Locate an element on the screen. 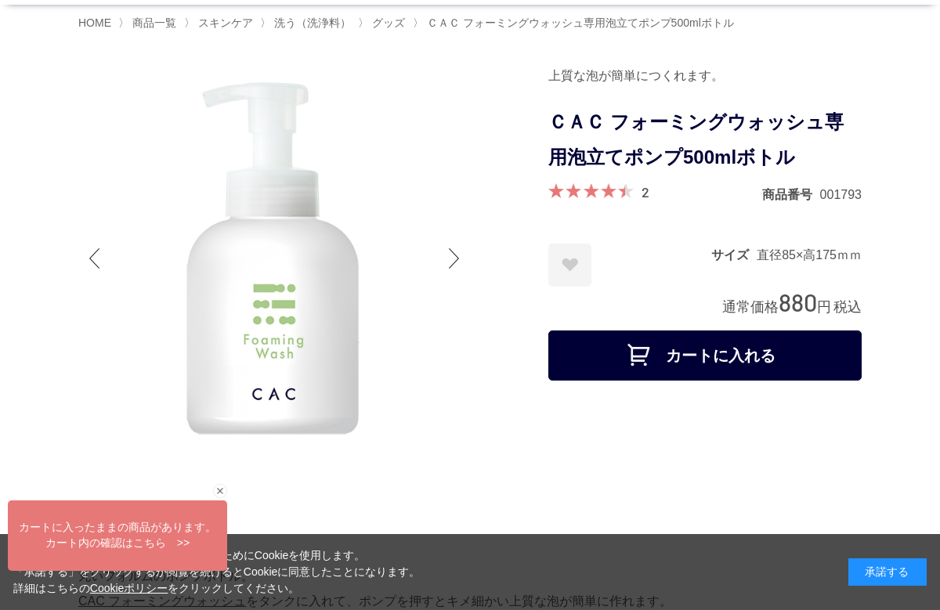 The width and height of the screenshot is (940, 610). dt: 商品番号 is located at coordinates (791, 194).